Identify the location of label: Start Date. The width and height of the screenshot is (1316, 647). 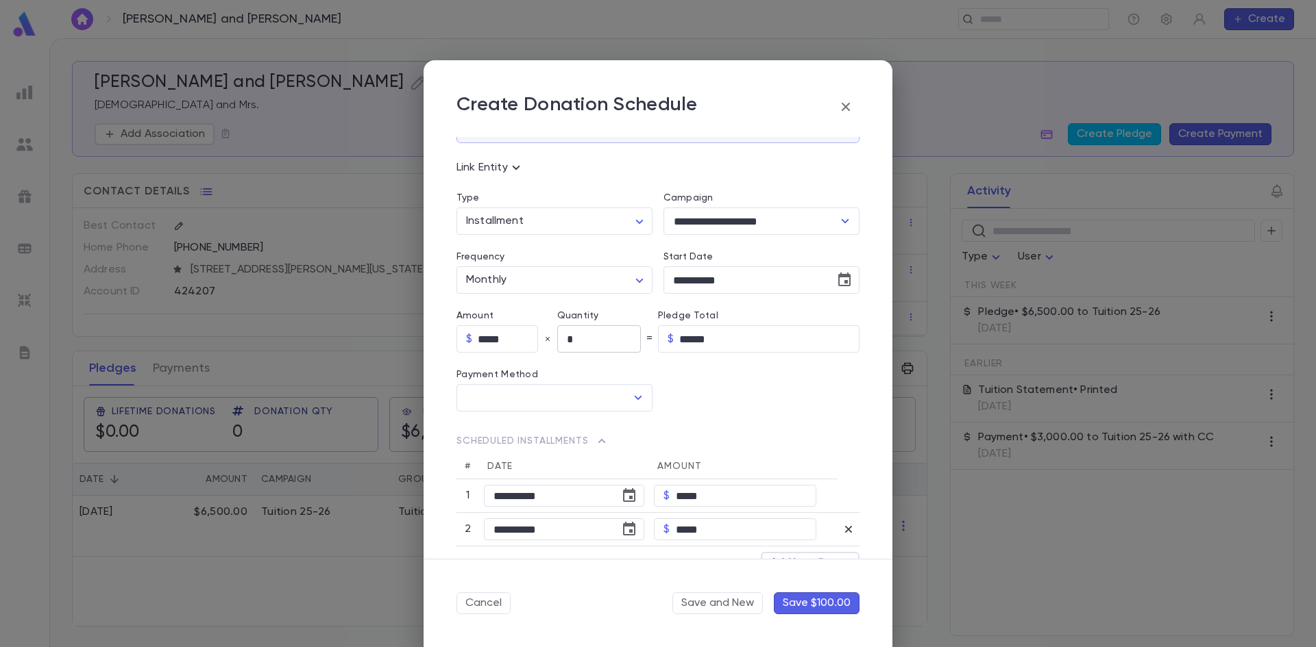
(761, 257).